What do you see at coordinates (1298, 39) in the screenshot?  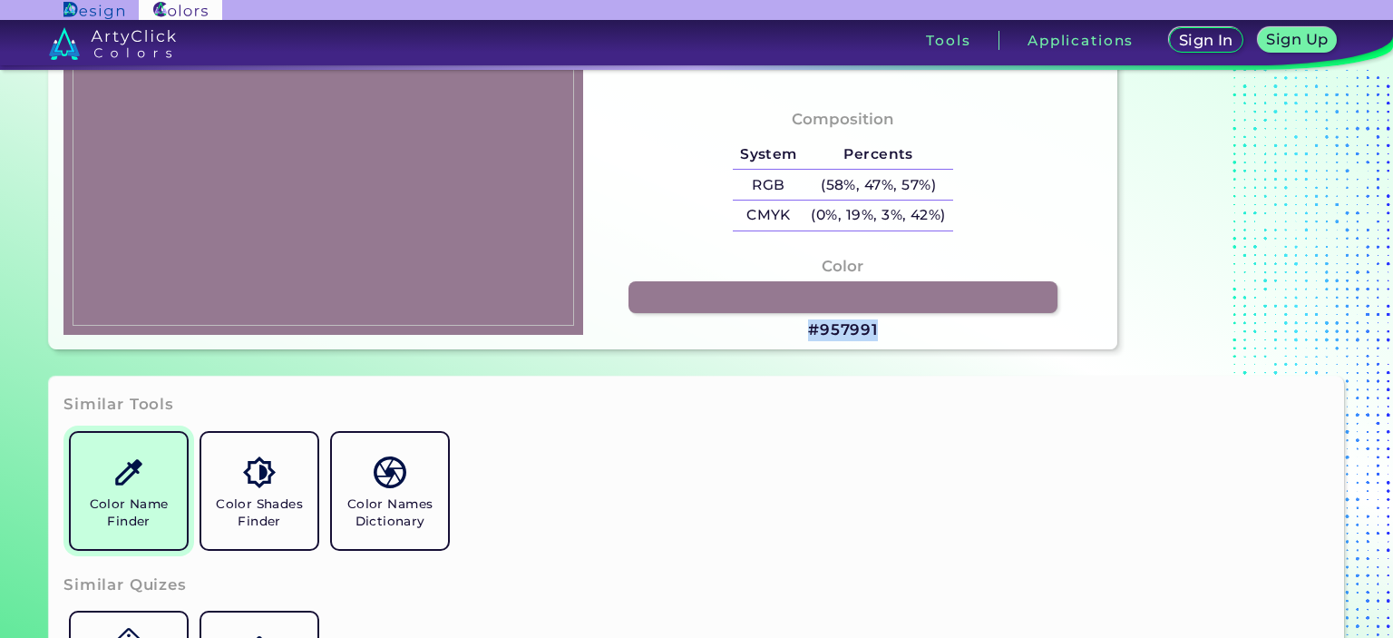 I see `h5: Sign Up` at bounding box center [1298, 39].